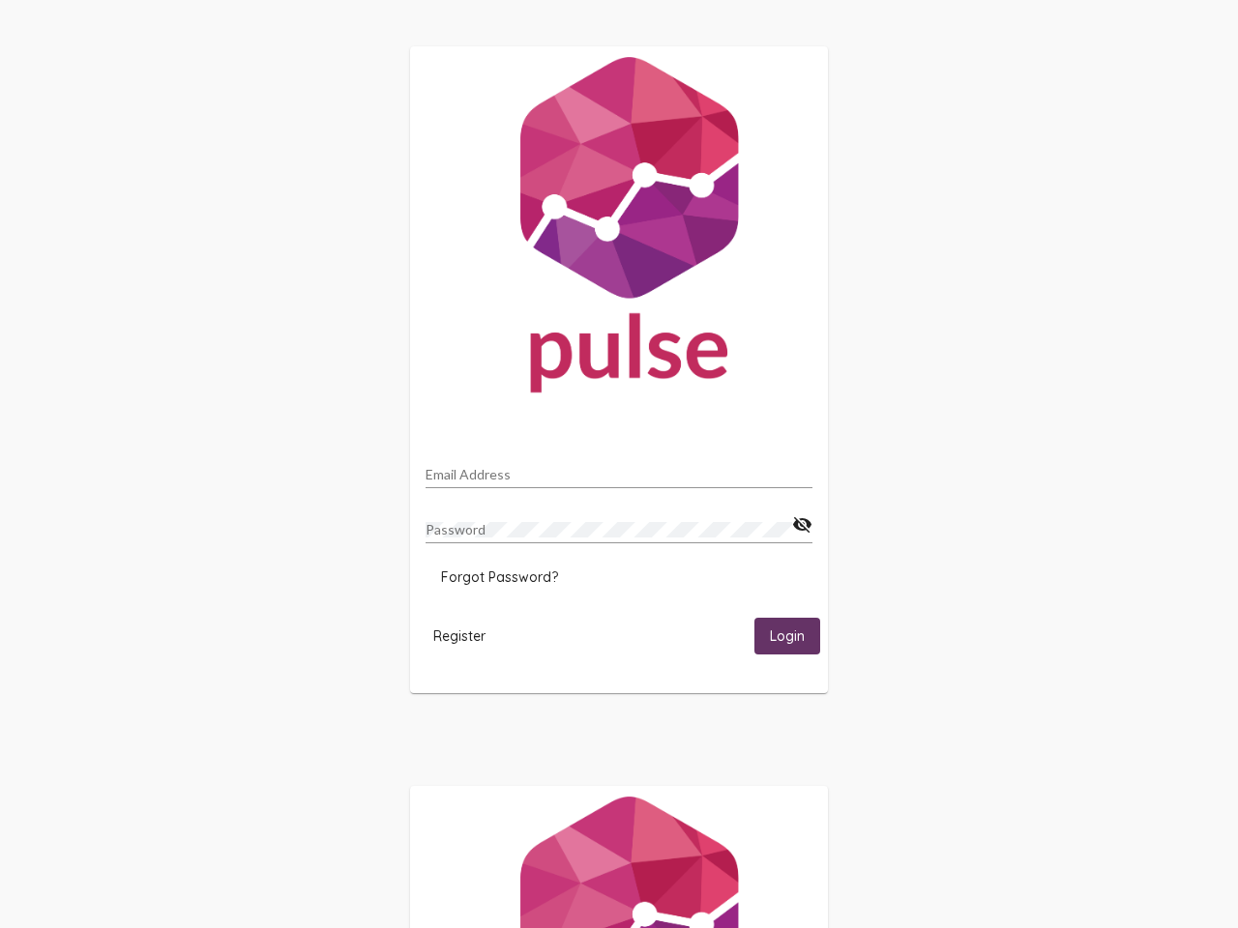 The image size is (1238, 928). What do you see at coordinates (787, 637) in the screenshot?
I see `span: Login` at bounding box center [787, 637].